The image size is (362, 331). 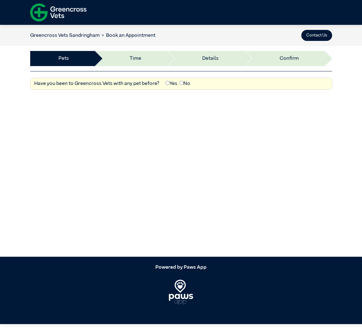 What do you see at coordinates (97, 84) in the screenshot?
I see `label: Have you been to Greencross Vets with any pet before?` at bounding box center [97, 84].